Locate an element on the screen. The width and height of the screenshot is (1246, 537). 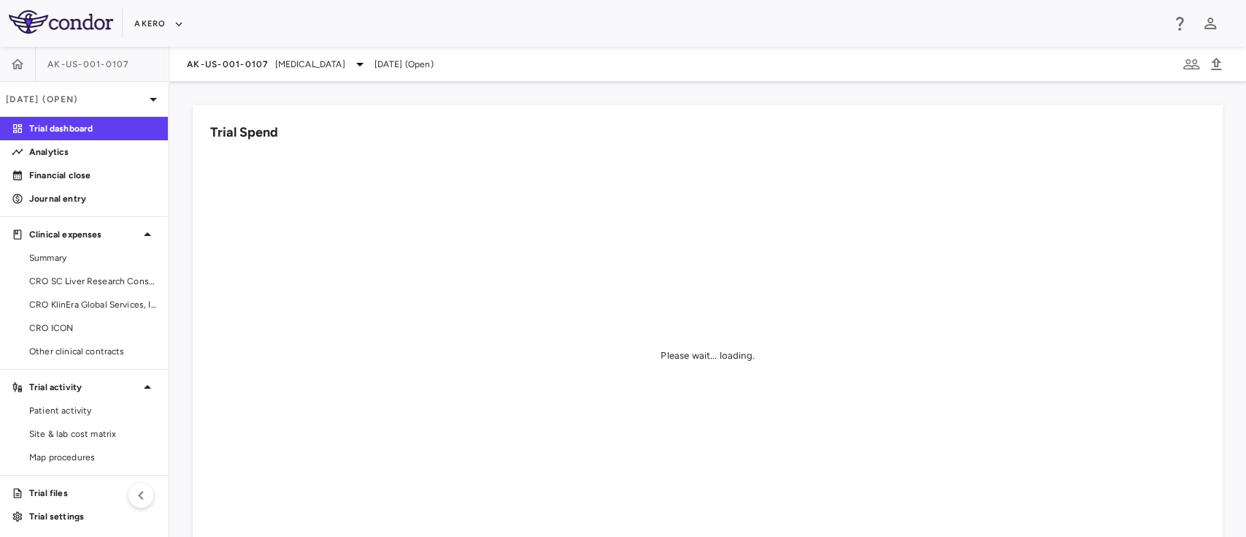
span: Other clinical contracts is located at coordinates (93, 351).